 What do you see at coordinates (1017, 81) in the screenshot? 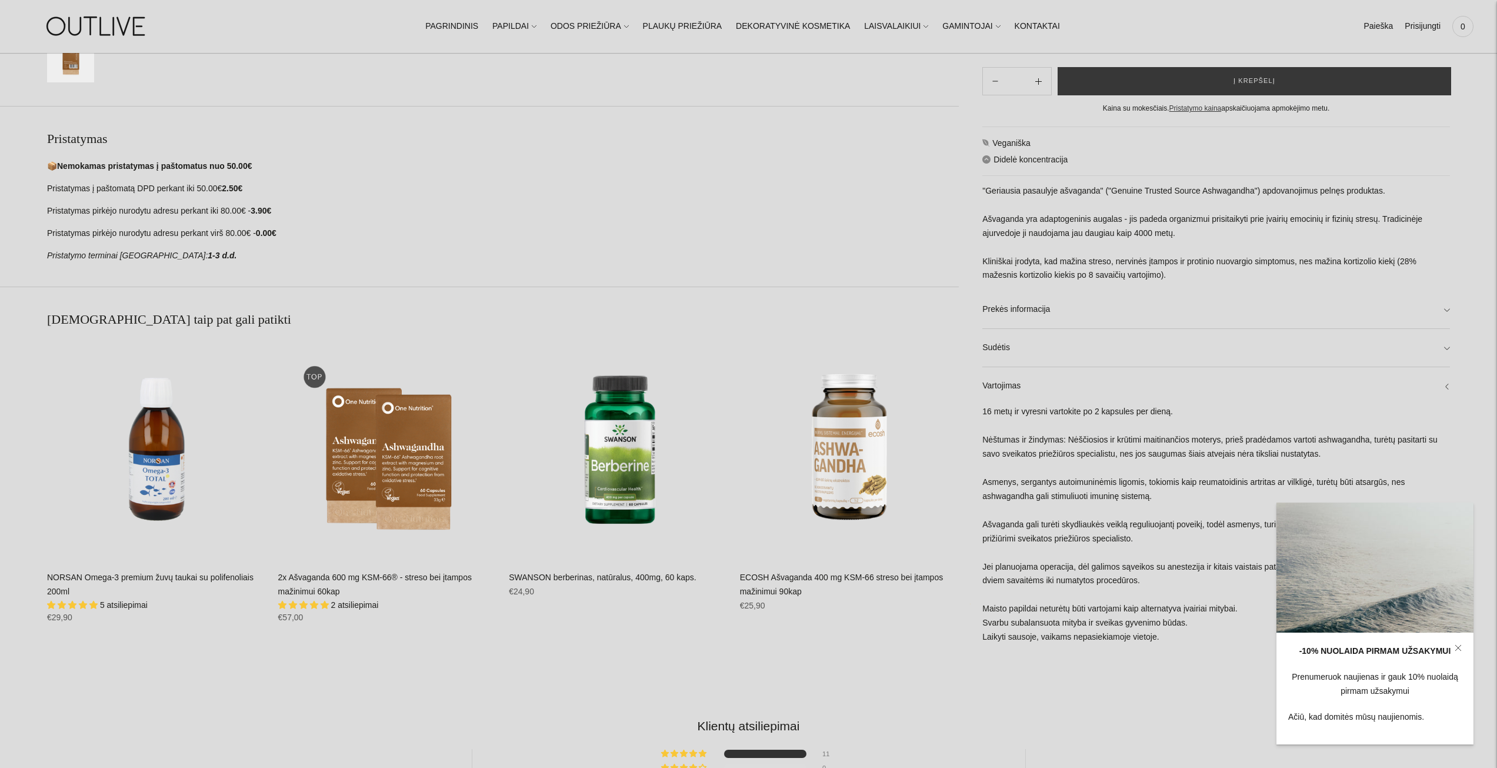
I see `input: Product quantity` at bounding box center [1017, 81].